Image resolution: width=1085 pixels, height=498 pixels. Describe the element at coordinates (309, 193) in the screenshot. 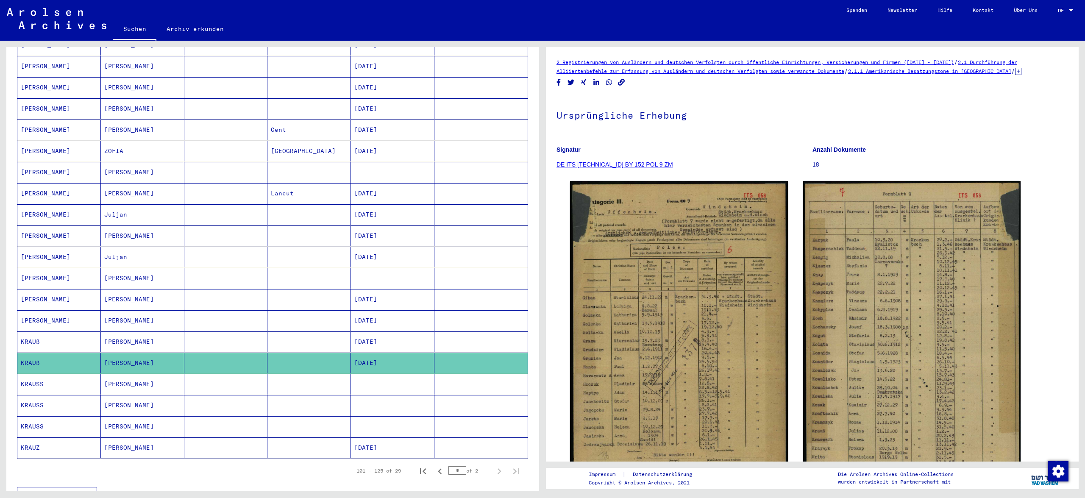

I see `mat-cell: Lancut` at that location.